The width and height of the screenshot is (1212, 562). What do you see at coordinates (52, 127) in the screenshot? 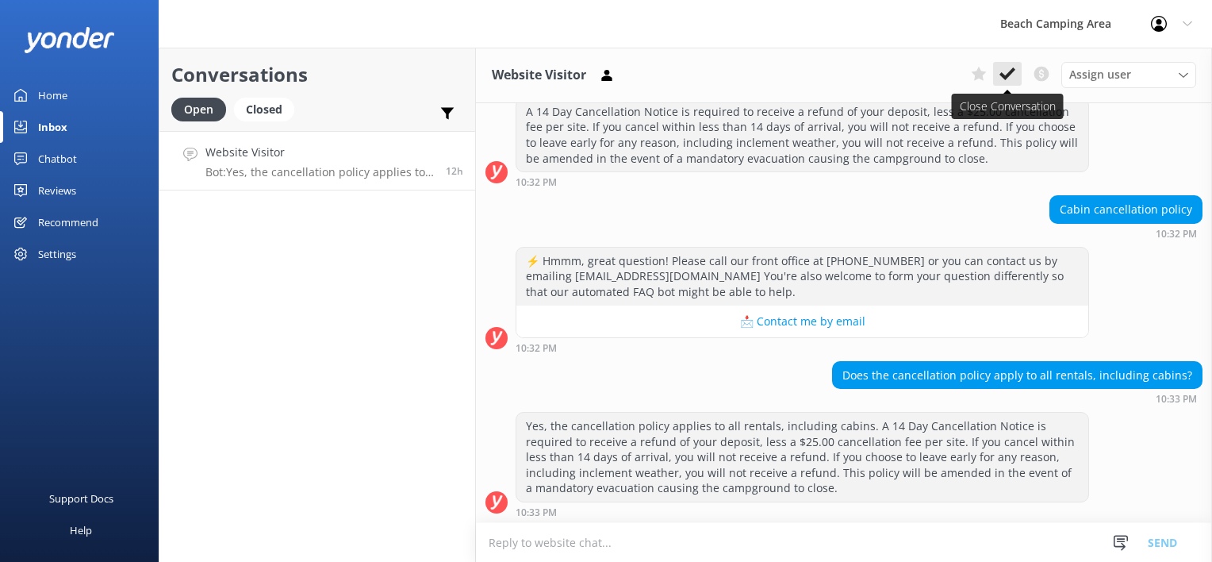
I see `div: Inbox` at bounding box center [52, 127].